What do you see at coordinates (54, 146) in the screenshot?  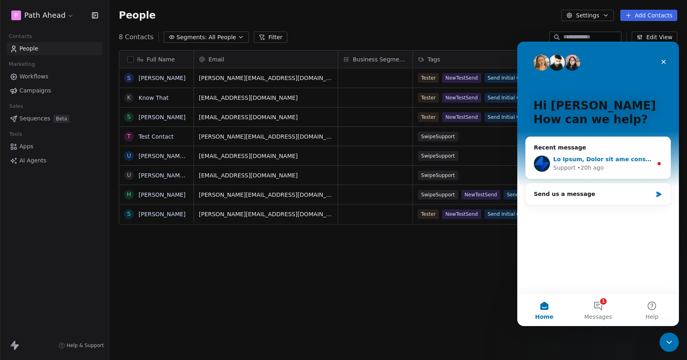 I see `a: Apps` at bounding box center [54, 146].